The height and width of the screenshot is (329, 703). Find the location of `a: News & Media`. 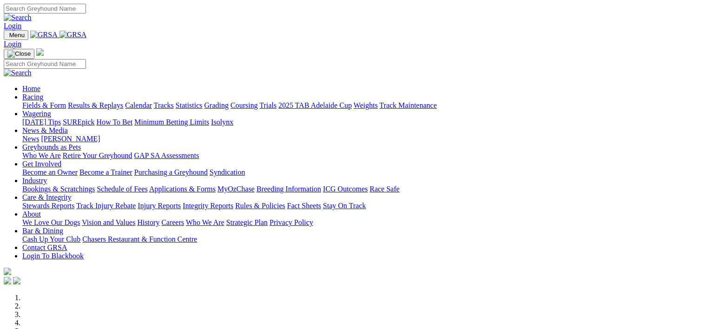

a: News & Media is located at coordinates (45, 130).